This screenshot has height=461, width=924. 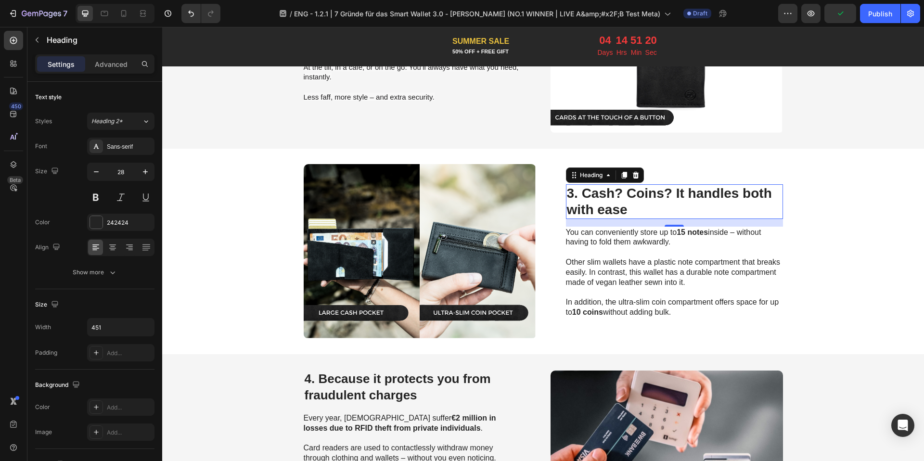 What do you see at coordinates (429, 148) in the screenshot?
I see `div: Heading` at bounding box center [429, 148].